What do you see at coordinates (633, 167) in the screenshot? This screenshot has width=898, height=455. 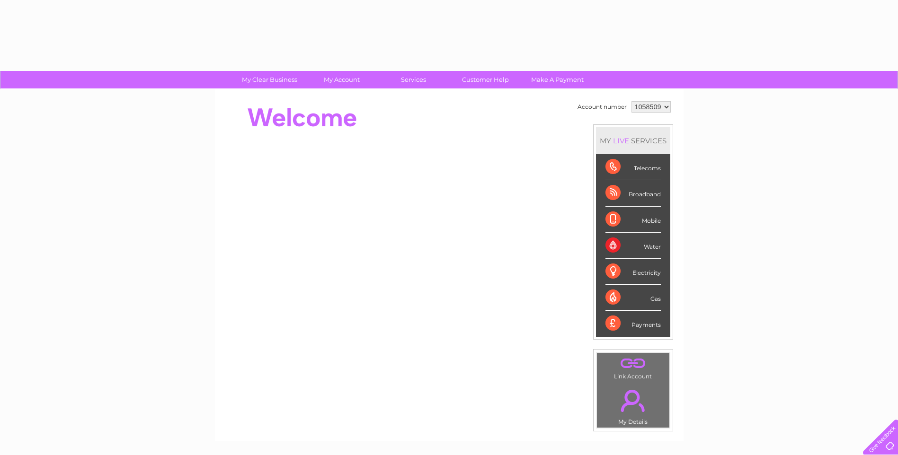 I see `div: Telecoms` at bounding box center [633, 167].